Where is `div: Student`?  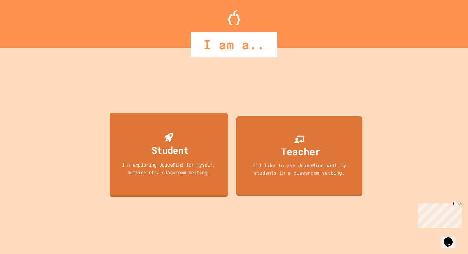 div: Student is located at coordinates (170, 150).